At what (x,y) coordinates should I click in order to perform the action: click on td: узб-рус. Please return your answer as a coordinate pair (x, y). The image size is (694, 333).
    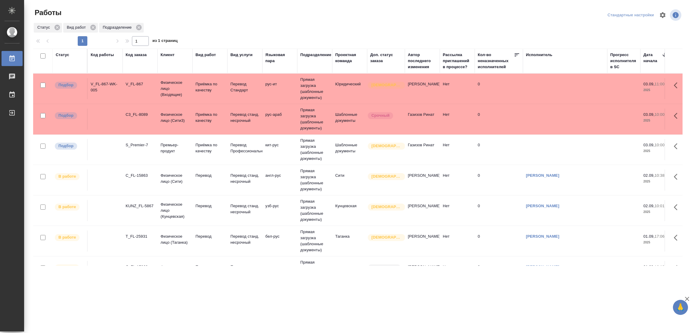
    Looking at the image, I should click on (280, 210).